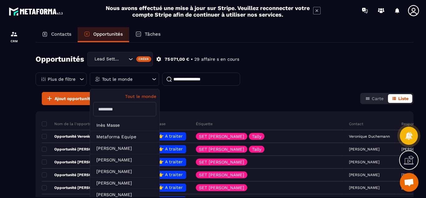 The height and width of the screenshot is (198, 426). Describe the element at coordinates (70, 124) in the screenshot. I see `p: Nom de la l'opportunité` at that location.